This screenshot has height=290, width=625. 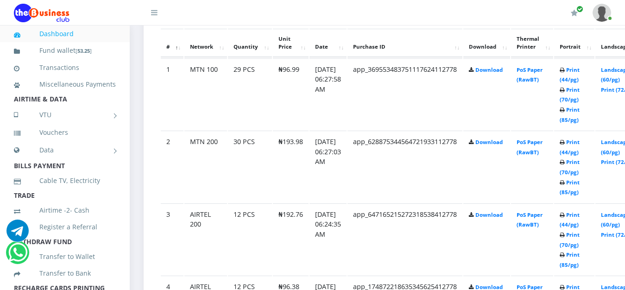 I want to click on td: MTN 200, so click(x=206, y=166).